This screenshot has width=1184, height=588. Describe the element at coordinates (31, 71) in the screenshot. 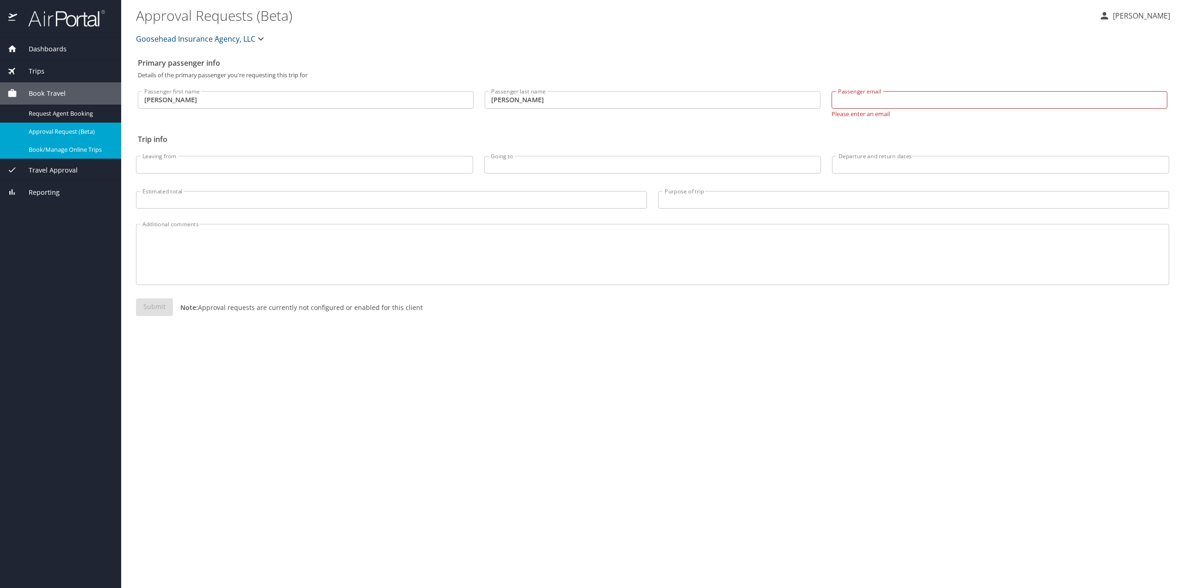

I see `span: Trips` at that location.